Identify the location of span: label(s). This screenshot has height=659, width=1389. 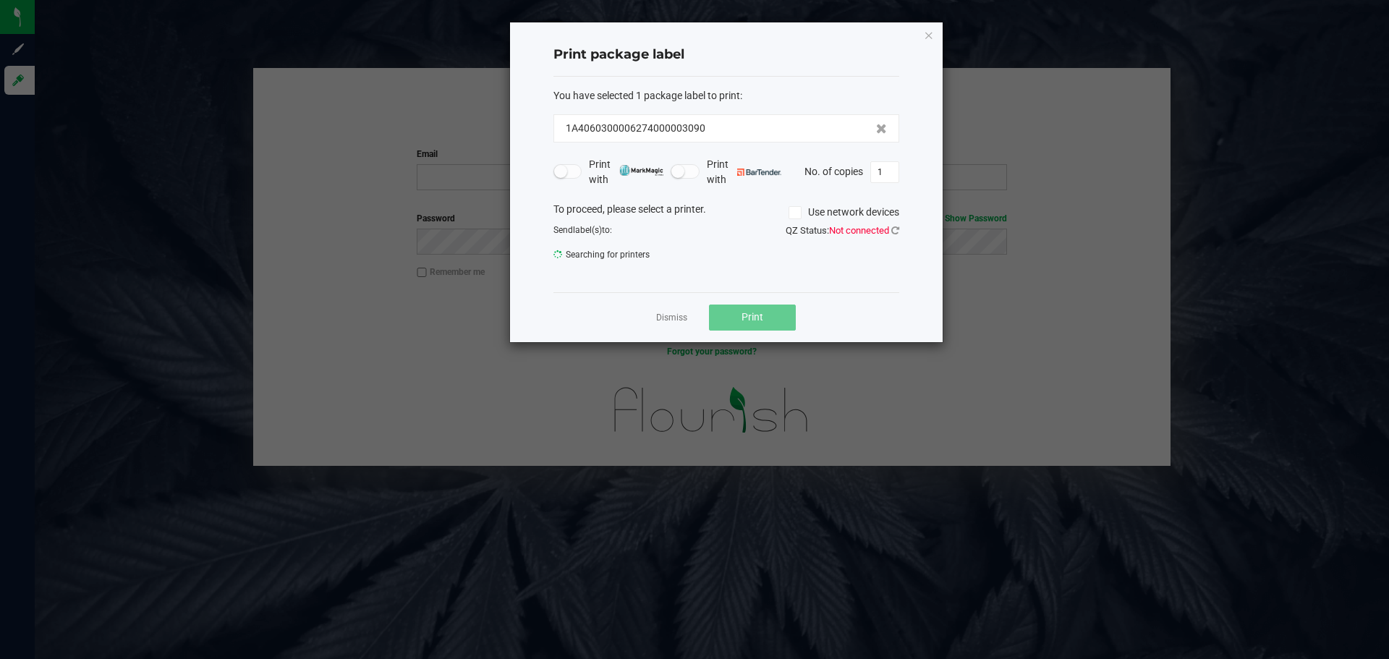
(587, 230).